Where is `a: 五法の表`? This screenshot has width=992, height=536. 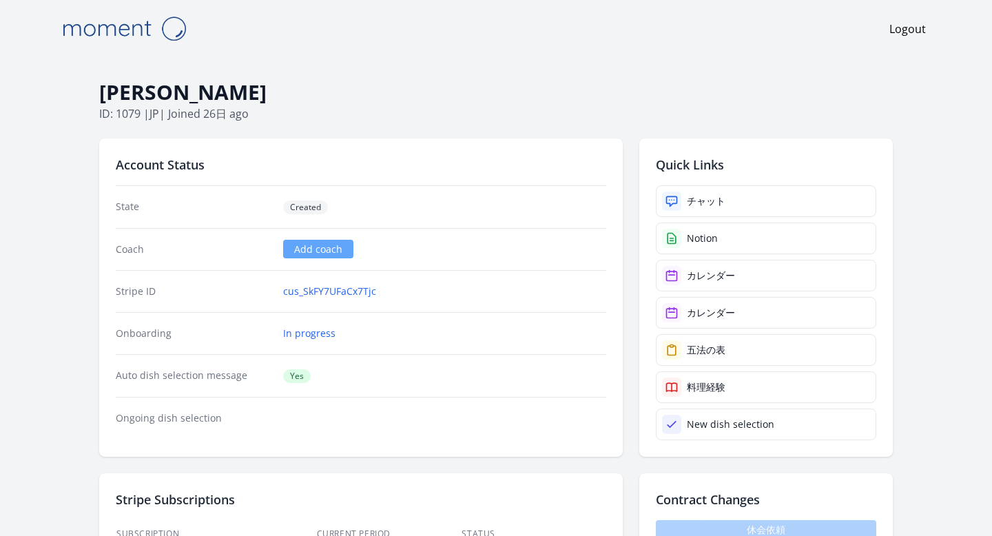 a: 五法の表 is located at coordinates (766, 350).